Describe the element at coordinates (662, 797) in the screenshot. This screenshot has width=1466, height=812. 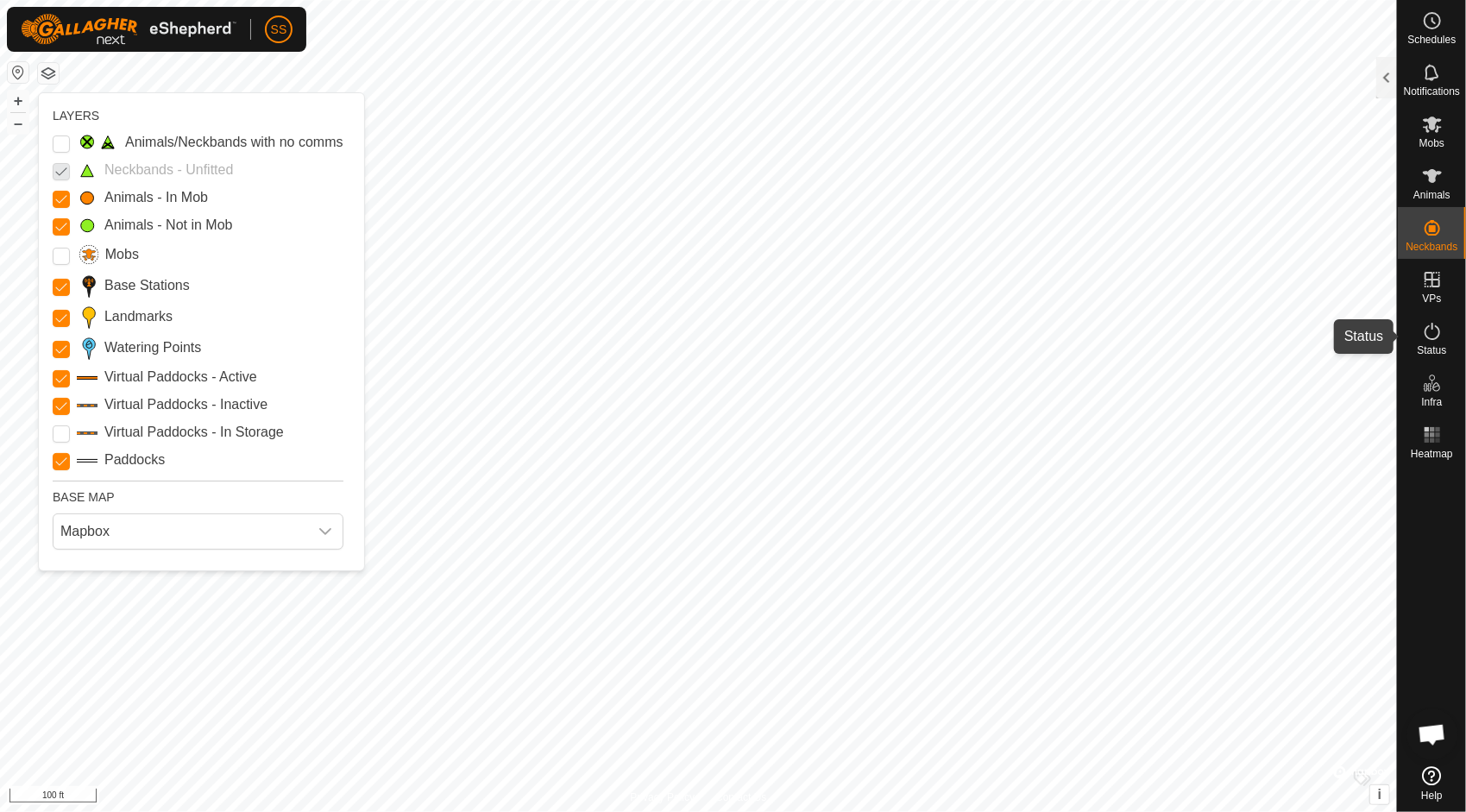
I see `a: Privacy Policy` at that location.